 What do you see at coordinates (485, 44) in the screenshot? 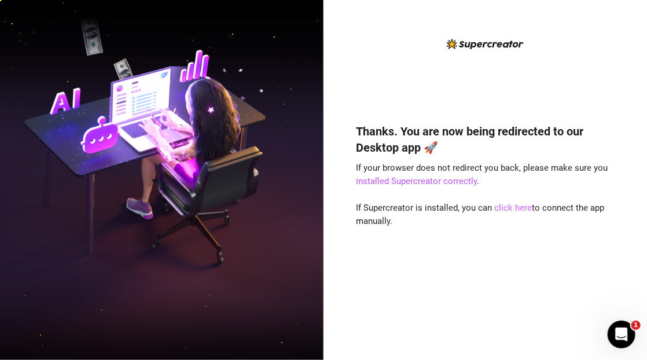
I see `img: logo-BBDzfeDw.svg` at bounding box center [485, 44].